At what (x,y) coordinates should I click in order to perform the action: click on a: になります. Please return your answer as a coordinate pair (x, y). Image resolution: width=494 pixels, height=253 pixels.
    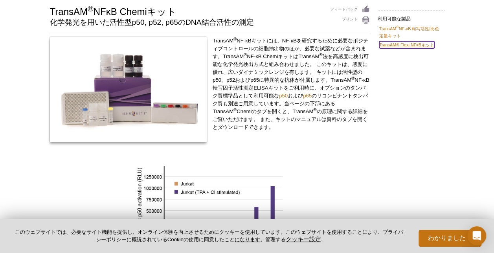
    Looking at the image, I should click on (247, 239).